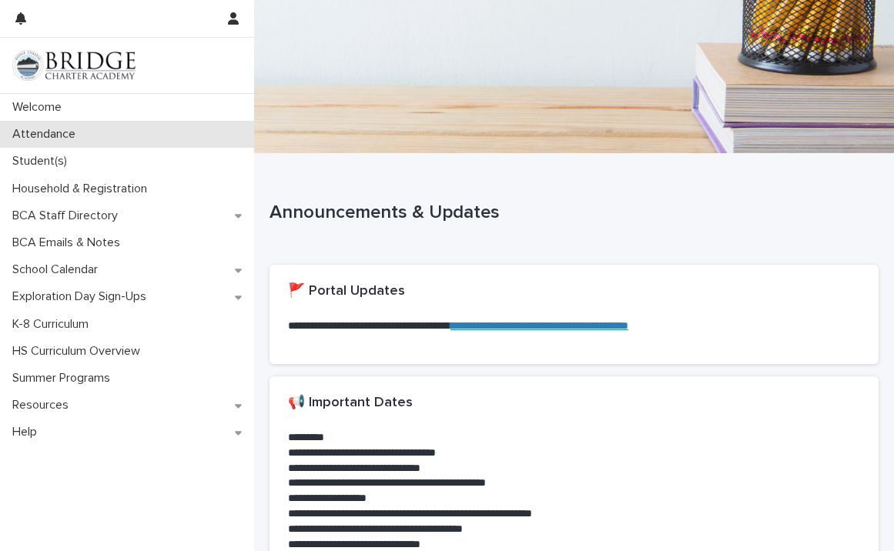 Image resolution: width=894 pixels, height=551 pixels. I want to click on p: BCA Staff Directory, so click(68, 216).